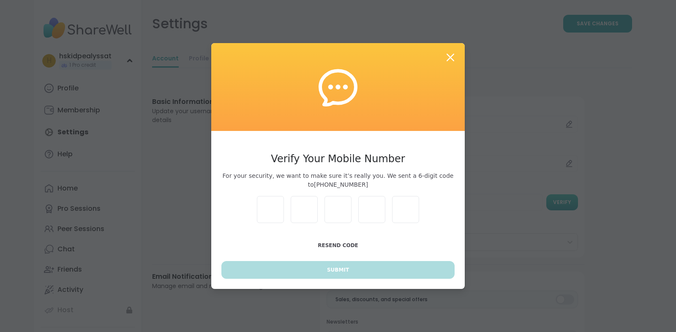 Image resolution: width=676 pixels, height=332 pixels. I want to click on span: Resend Code, so click(338, 246).